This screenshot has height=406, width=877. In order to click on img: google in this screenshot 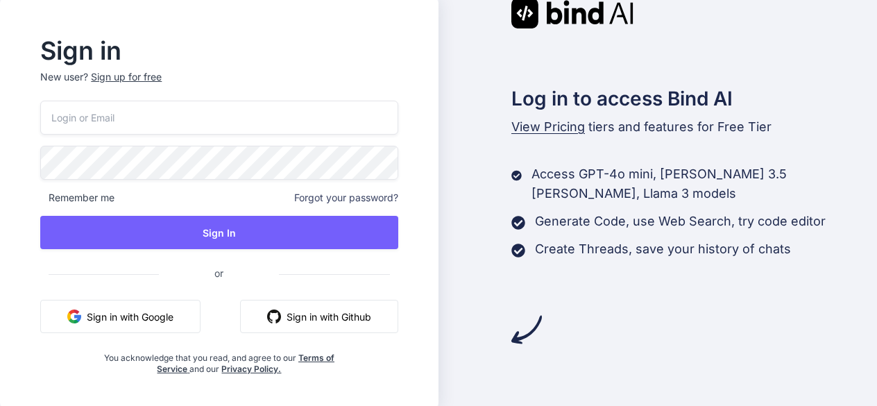, I will do `click(74, 317)`.